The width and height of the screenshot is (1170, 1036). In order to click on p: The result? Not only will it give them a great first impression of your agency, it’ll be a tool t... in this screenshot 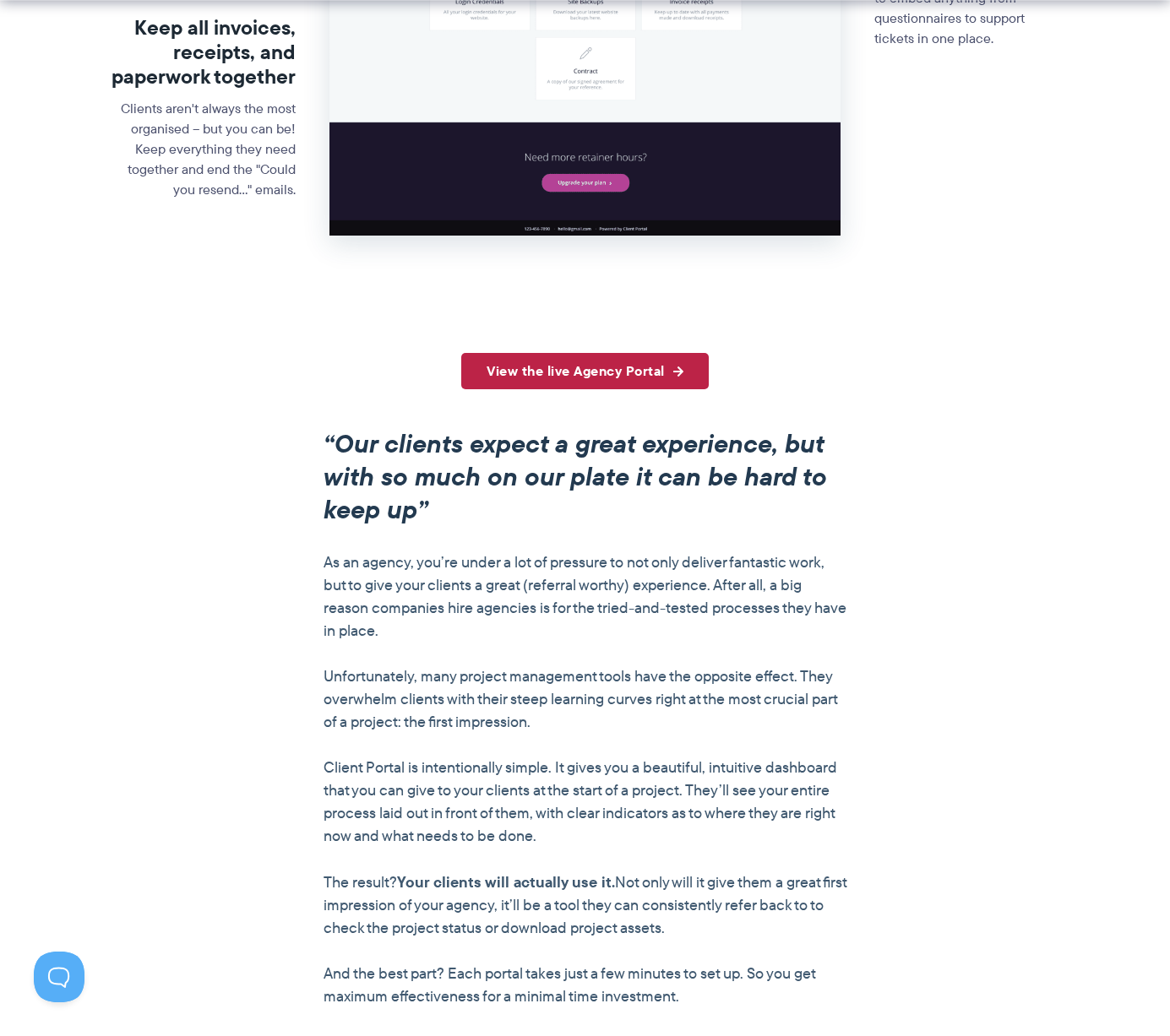, I will do `click(585, 905)`.